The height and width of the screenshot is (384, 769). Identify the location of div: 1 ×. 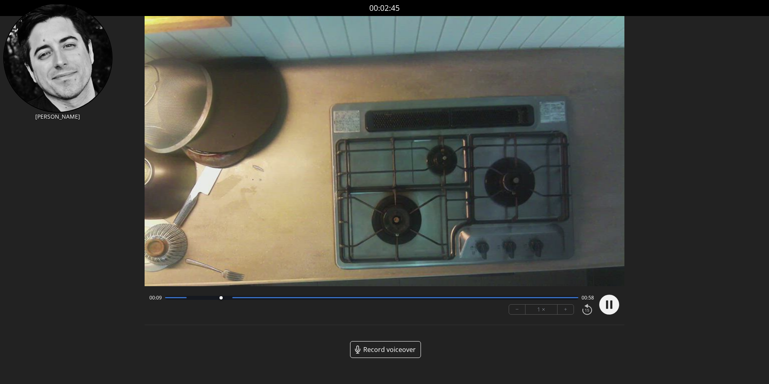
(541, 309).